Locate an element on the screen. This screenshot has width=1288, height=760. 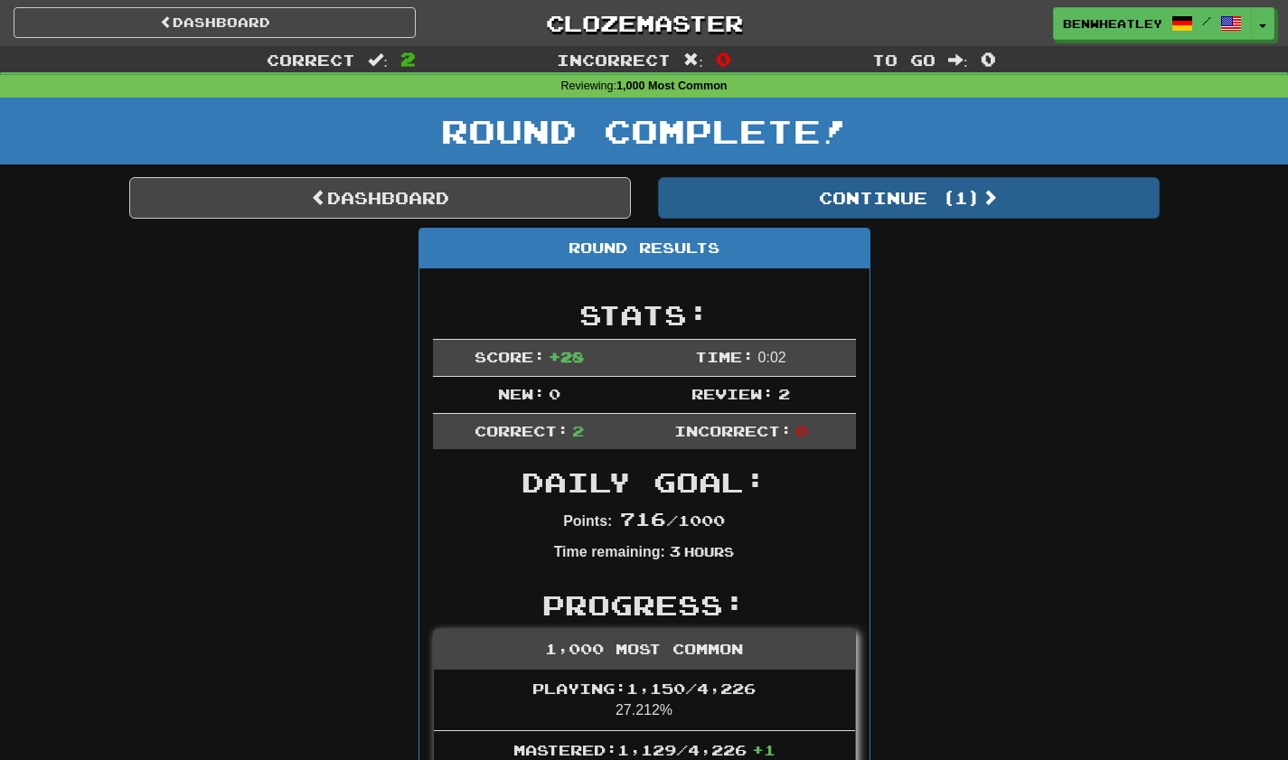
span: Mastered: 1,129 / 4,226 is located at coordinates (644, 749).